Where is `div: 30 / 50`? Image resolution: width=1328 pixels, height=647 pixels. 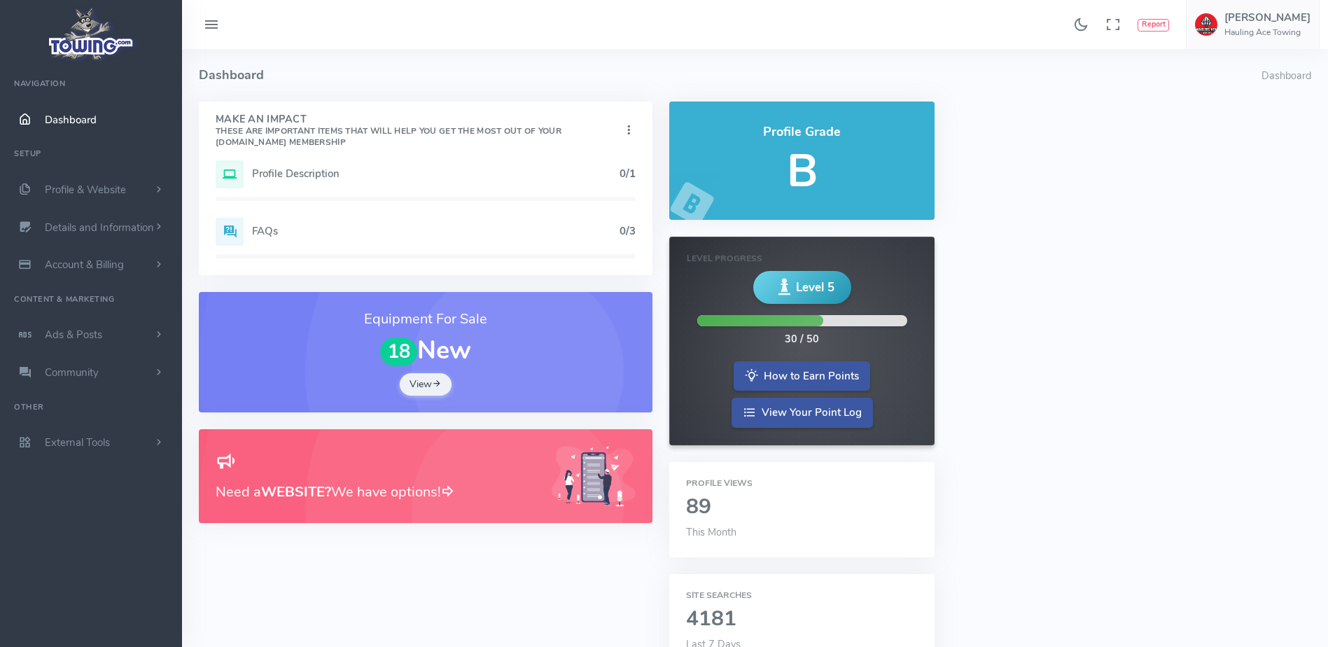
div: 30 / 50 is located at coordinates (802, 340).